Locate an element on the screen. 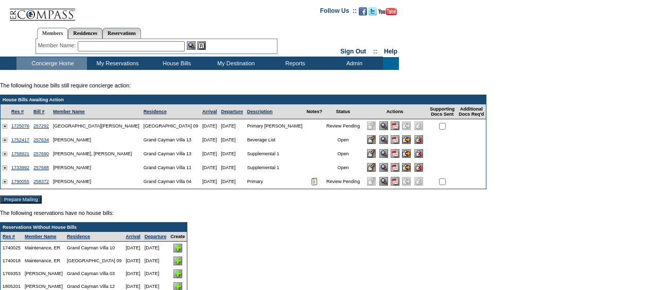 This screenshot has width=647, height=290. a: Sign Out is located at coordinates (353, 52).